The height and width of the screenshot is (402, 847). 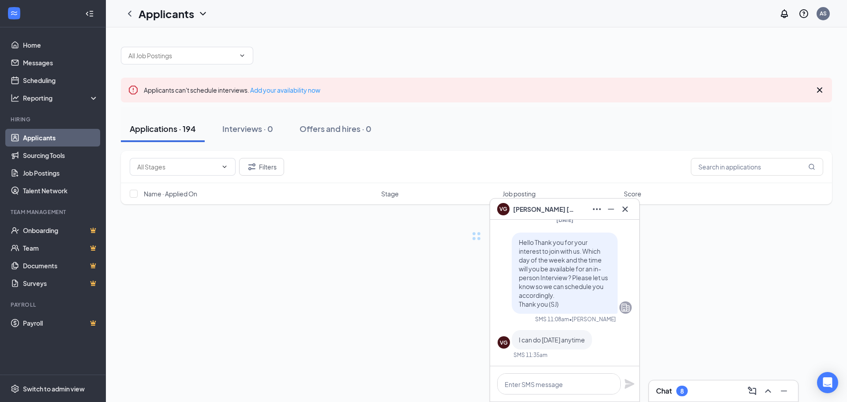 I want to click on button: Plane, so click(x=629, y=384).